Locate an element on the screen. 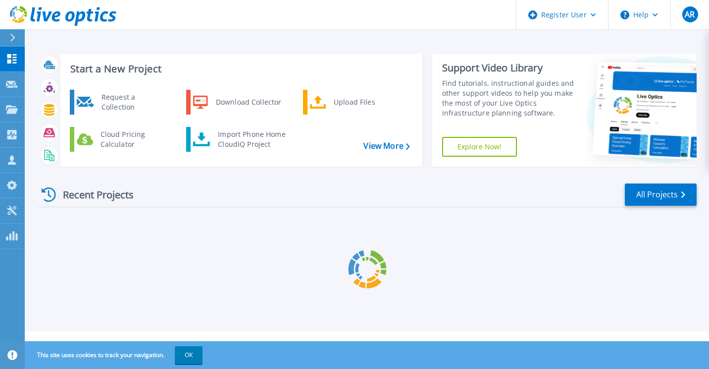 The image size is (709, 369). div: Recent Projects is located at coordinates (93, 194).